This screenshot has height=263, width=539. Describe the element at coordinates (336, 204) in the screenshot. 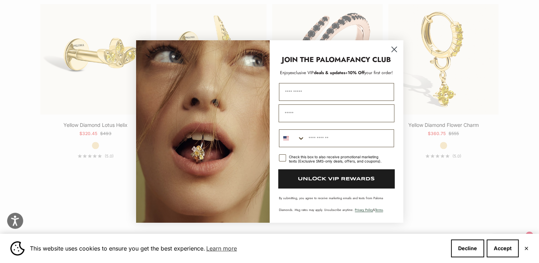

I see `p: By submitting, you agree to receive marketing emails and texts from Paloma Diamonds. Msg rates ma...` at that location.